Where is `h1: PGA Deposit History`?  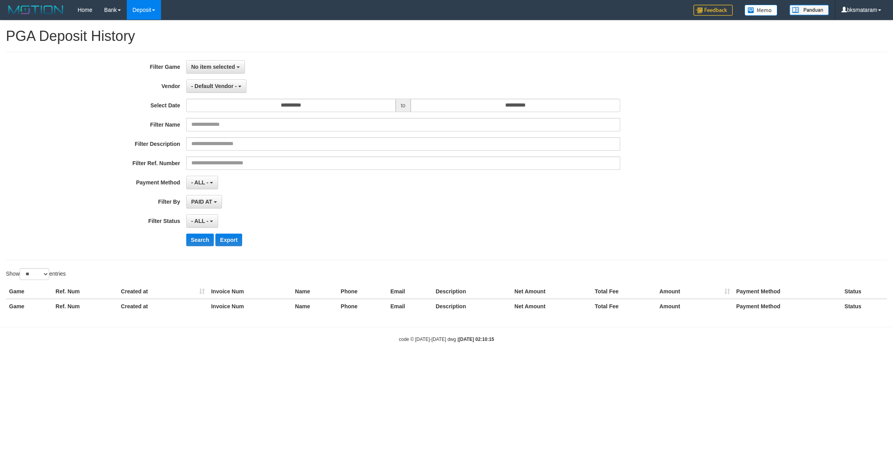 h1: PGA Deposit History is located at coordinates (446, 36).